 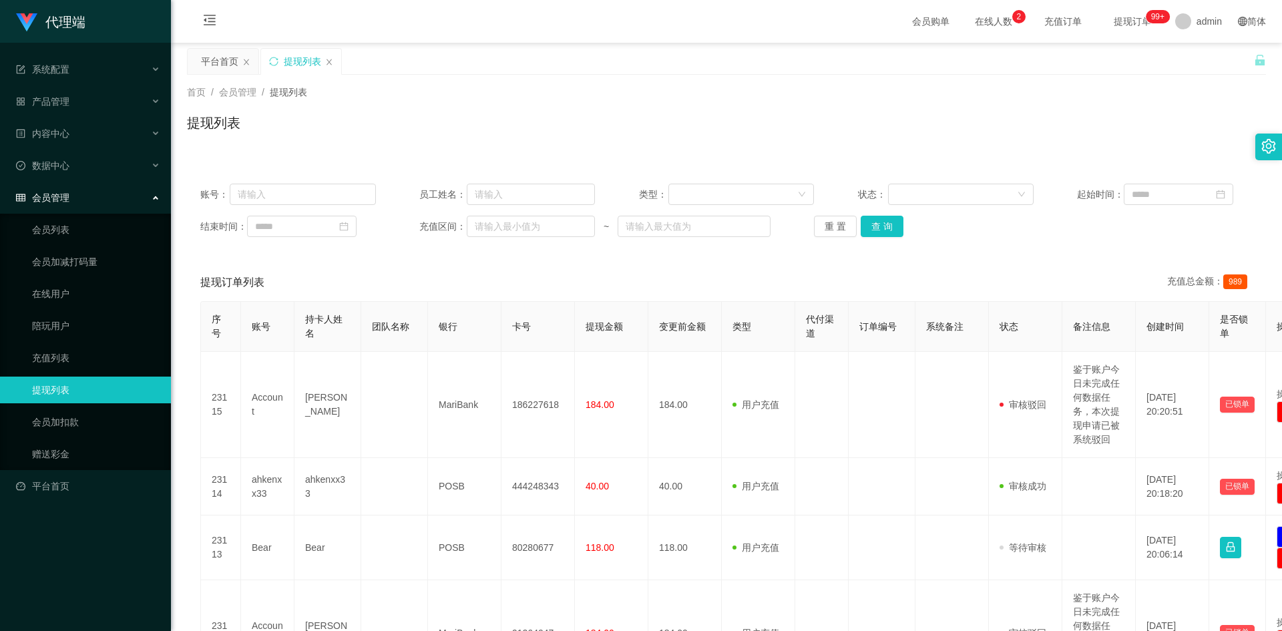 What do you see at coordinates (1092, 326) in the screenshot?
I see `span: 备注信息` at bounding box center [1092, 326].